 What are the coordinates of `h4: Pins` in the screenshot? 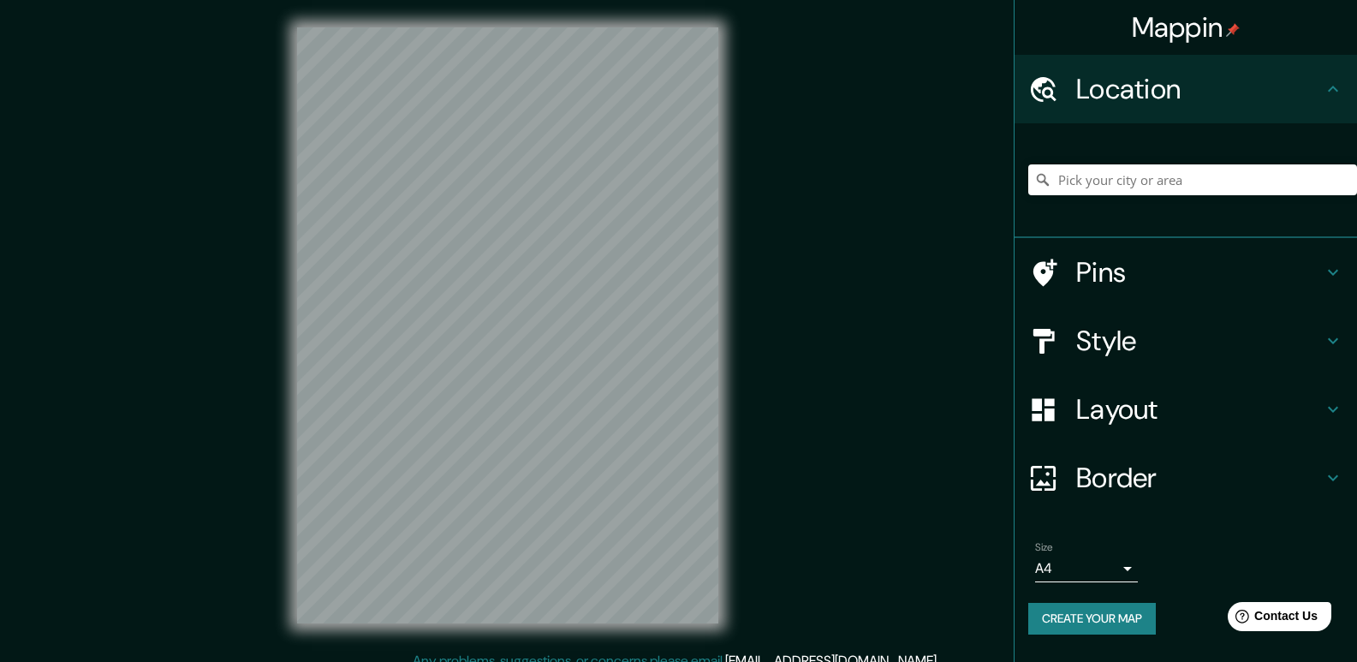 It's located at (1199, 272).